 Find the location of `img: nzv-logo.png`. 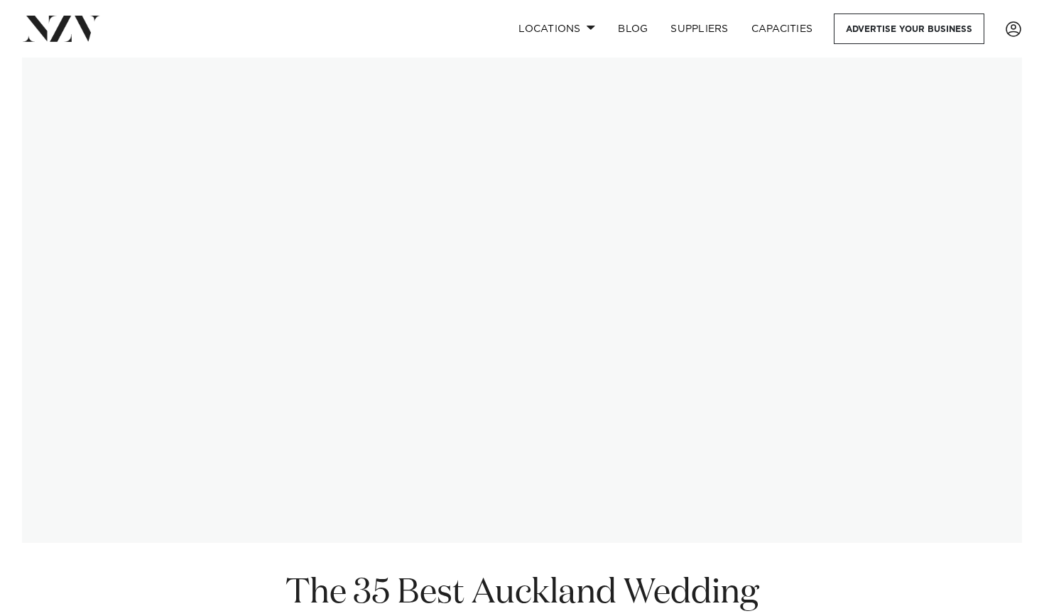

img: nzv-logo.png is located at coordinates (61, 28).